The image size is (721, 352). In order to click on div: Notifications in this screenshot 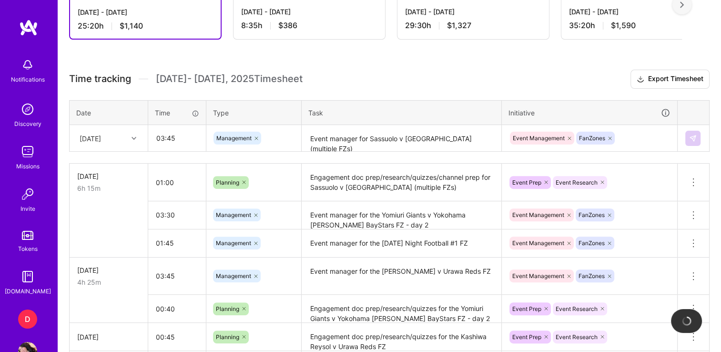, I will do `click(28, 79)`.